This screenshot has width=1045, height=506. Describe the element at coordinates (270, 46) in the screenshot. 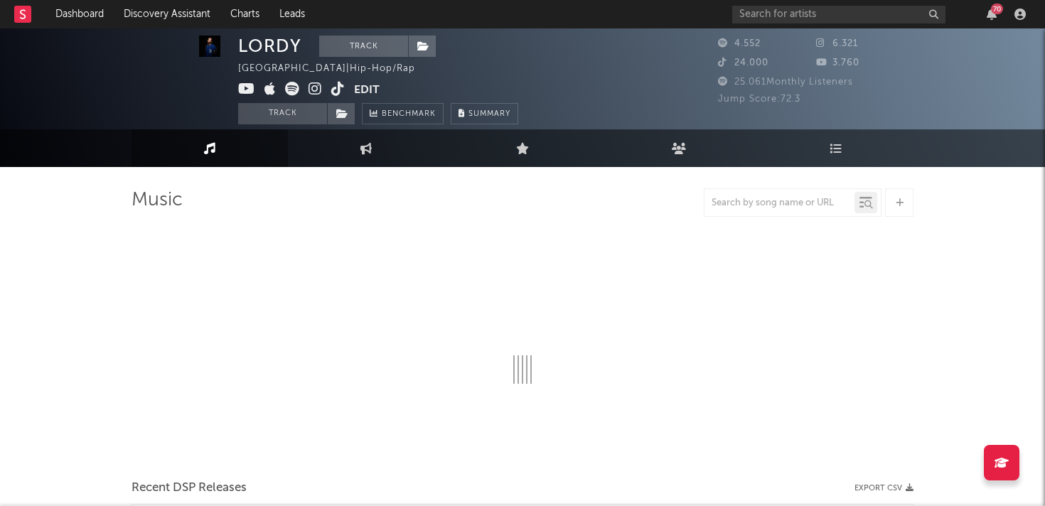

I see `div: LORDY` at that location.